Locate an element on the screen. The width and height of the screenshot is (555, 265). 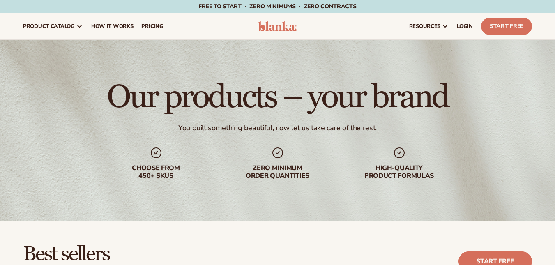
span: Free to start · ZERO minimums · ZERO contracts is located at coordinates (277, 6).